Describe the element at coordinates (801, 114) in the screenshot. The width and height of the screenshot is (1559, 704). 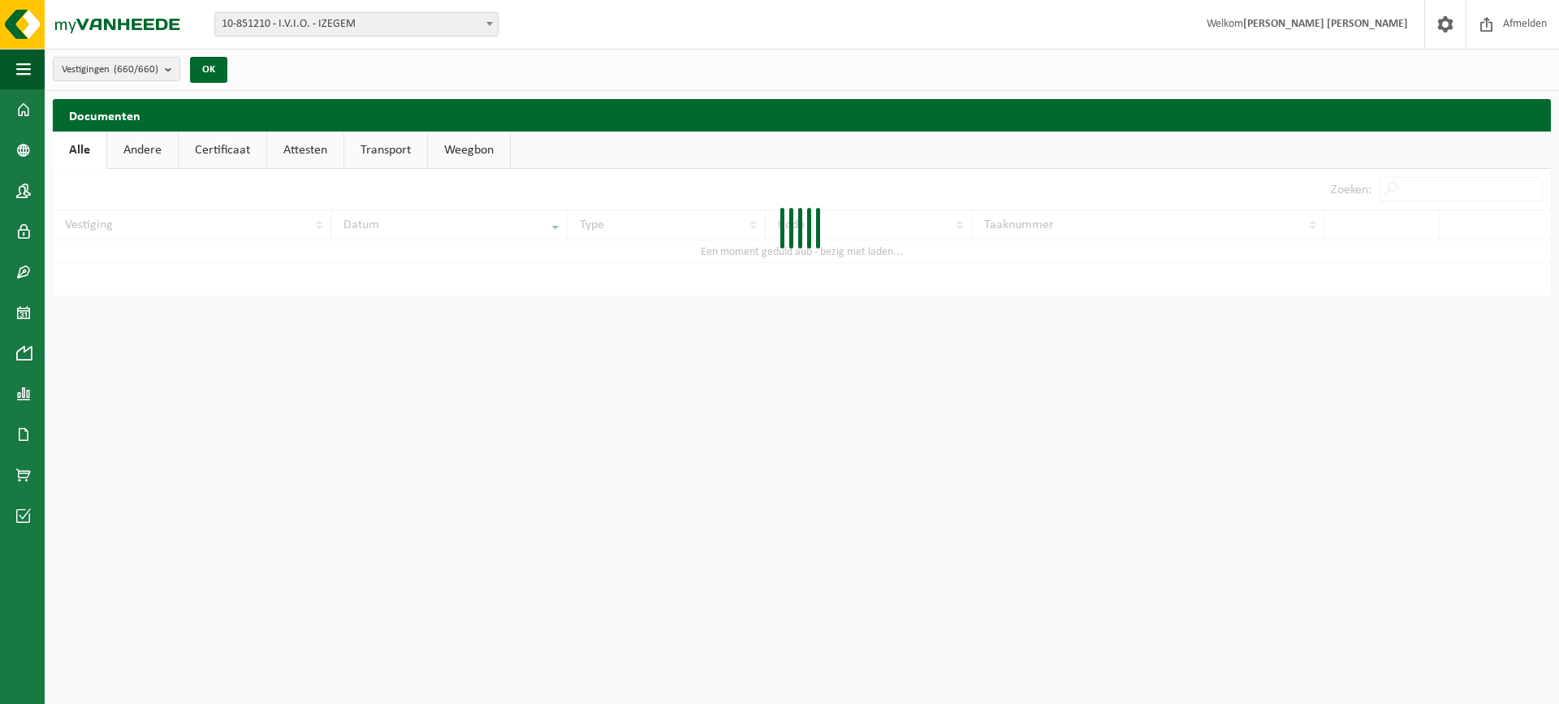
I see `h2: Documenten` at that location.